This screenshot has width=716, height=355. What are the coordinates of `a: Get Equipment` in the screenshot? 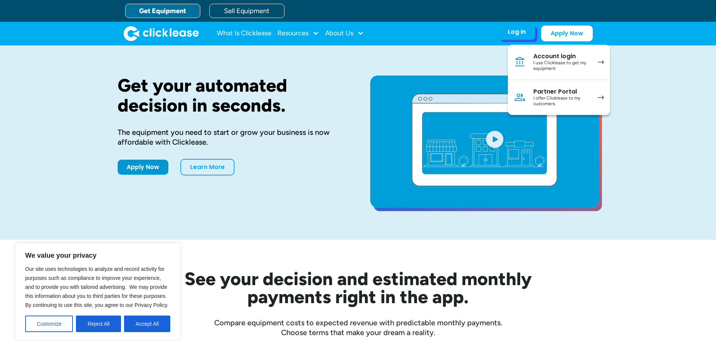 It's located at (163, 11).